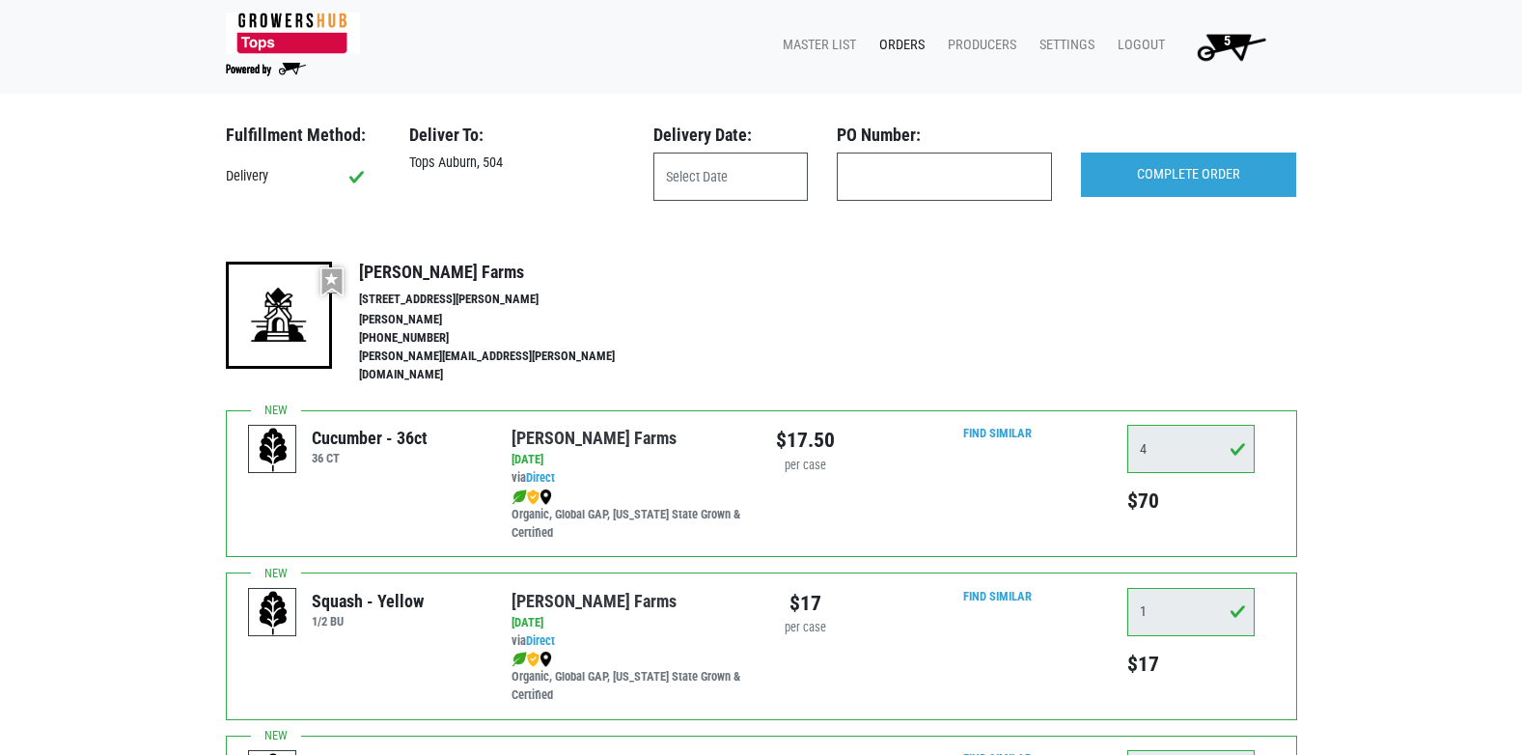 The height and width of the screenshot is (755, 1522). What do you see at coordinates (1191, 501) in the screenshot?
I see `h5: $70` at bounding box center [1191, 501].